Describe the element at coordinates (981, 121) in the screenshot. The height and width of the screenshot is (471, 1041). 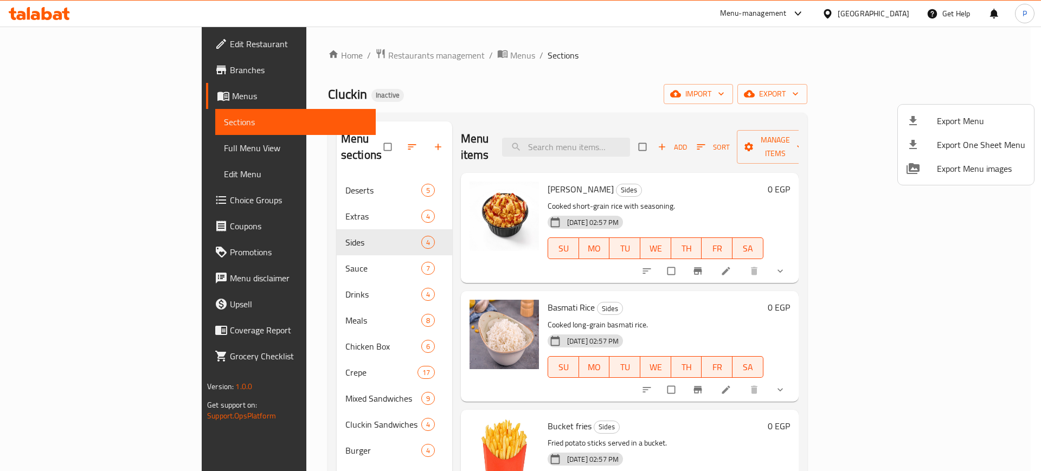
I see `span: Export Menu` at that location.